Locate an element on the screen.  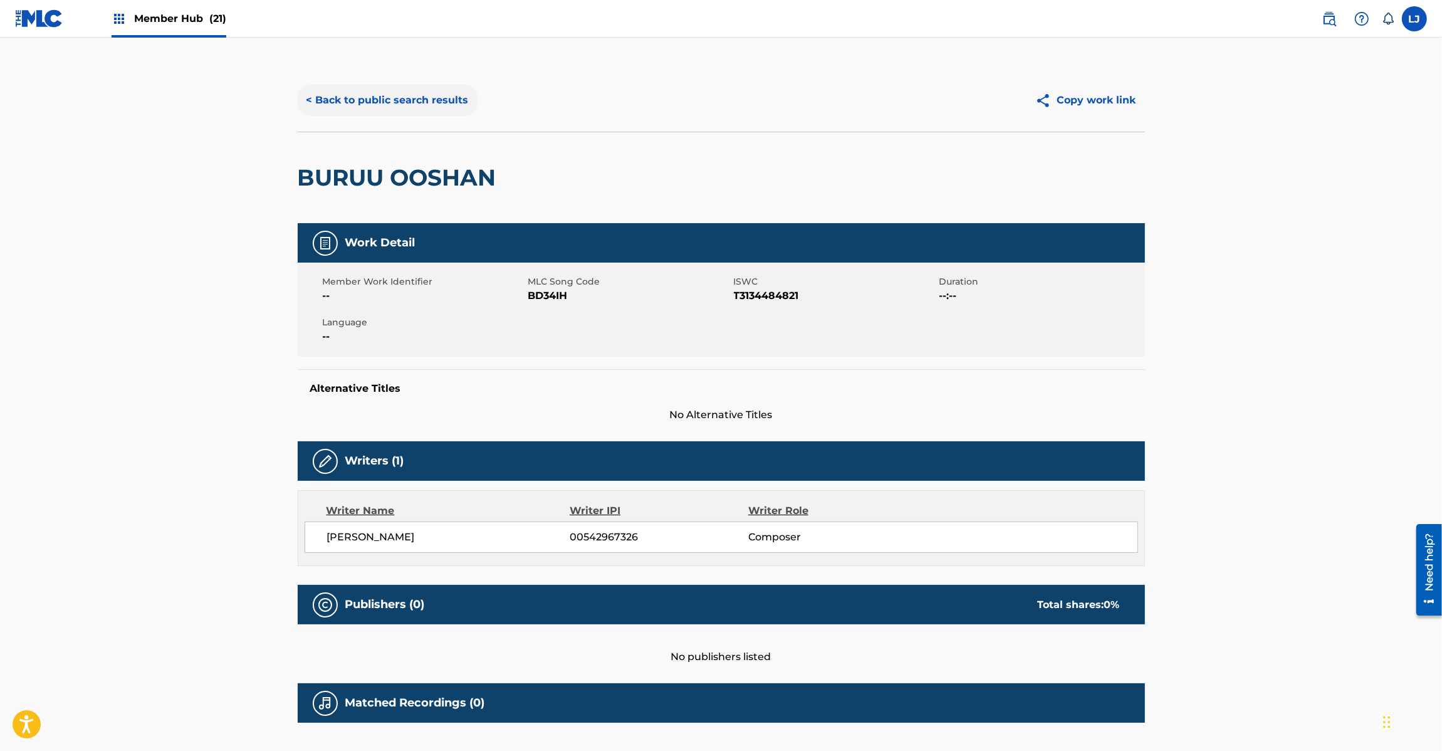
div: Writer IPI is located at coordinates (659, 511).